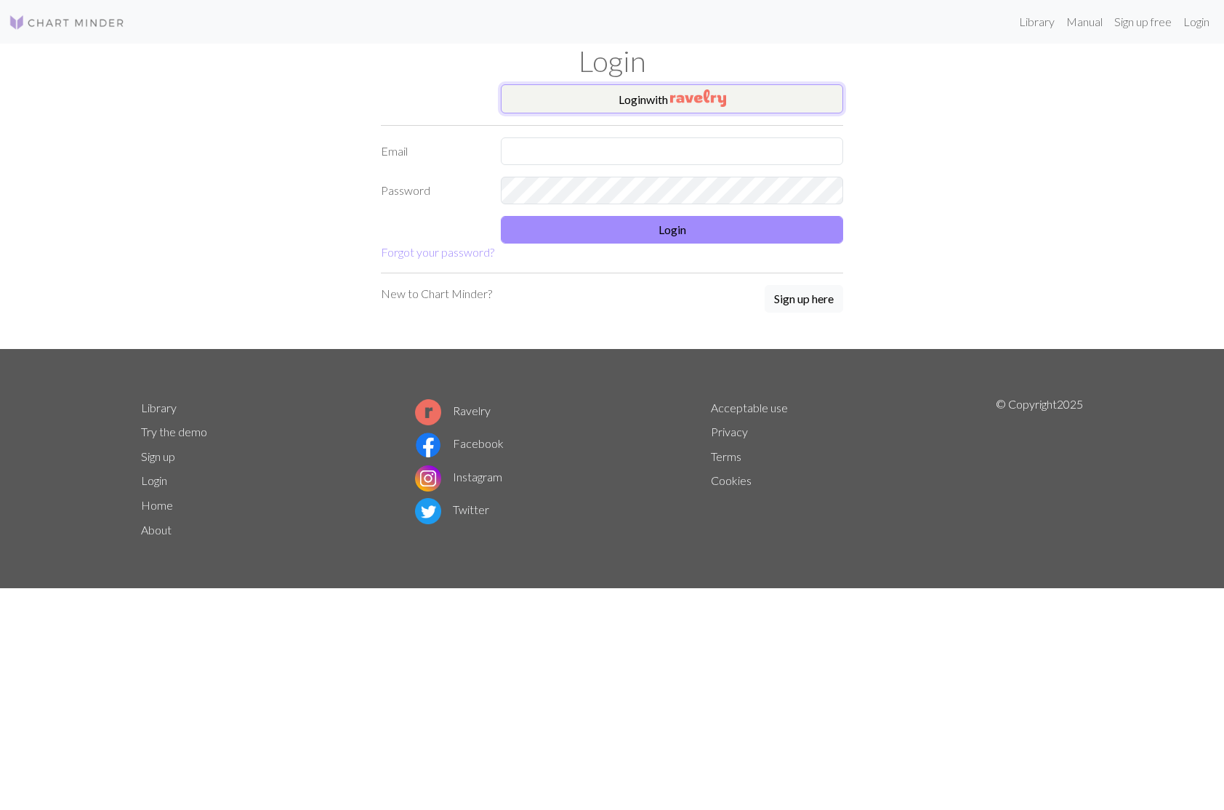  Describe the element at coordinates (731, 480) in the screenshot. I see `a: Cookies` at that location.